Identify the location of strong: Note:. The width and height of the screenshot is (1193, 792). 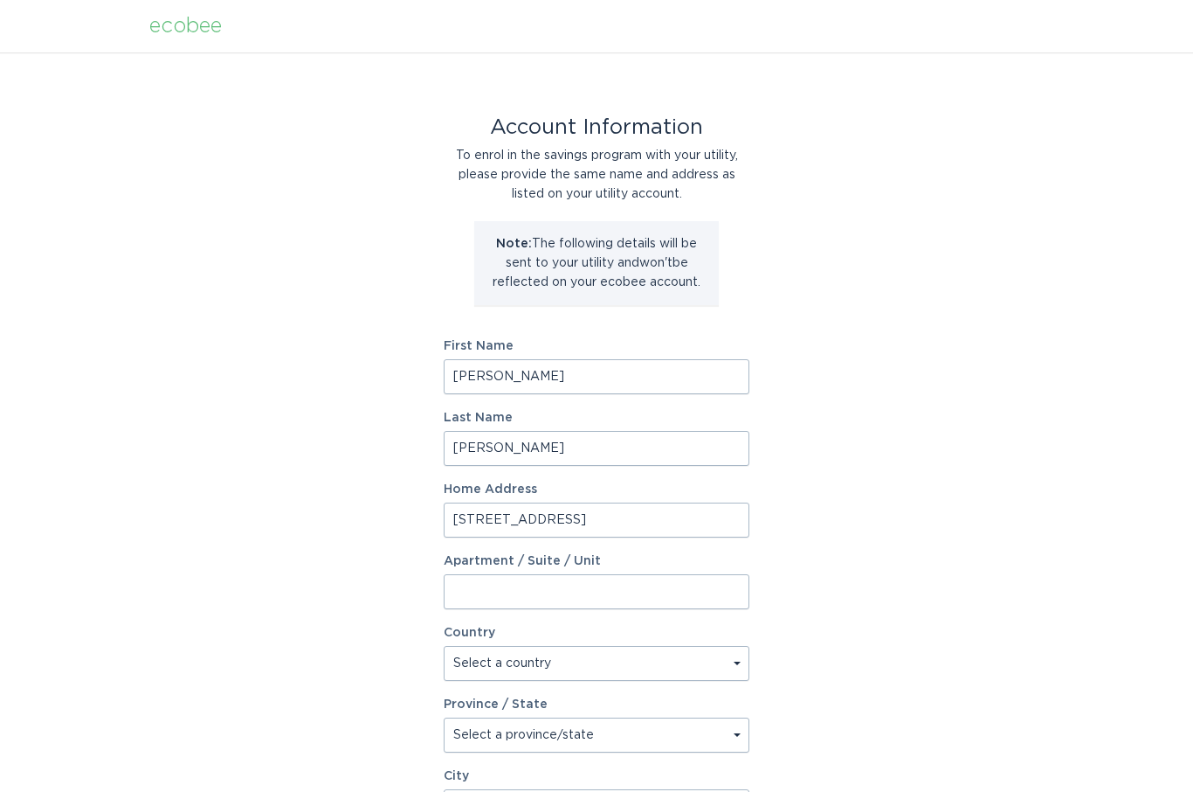
(514, 244).